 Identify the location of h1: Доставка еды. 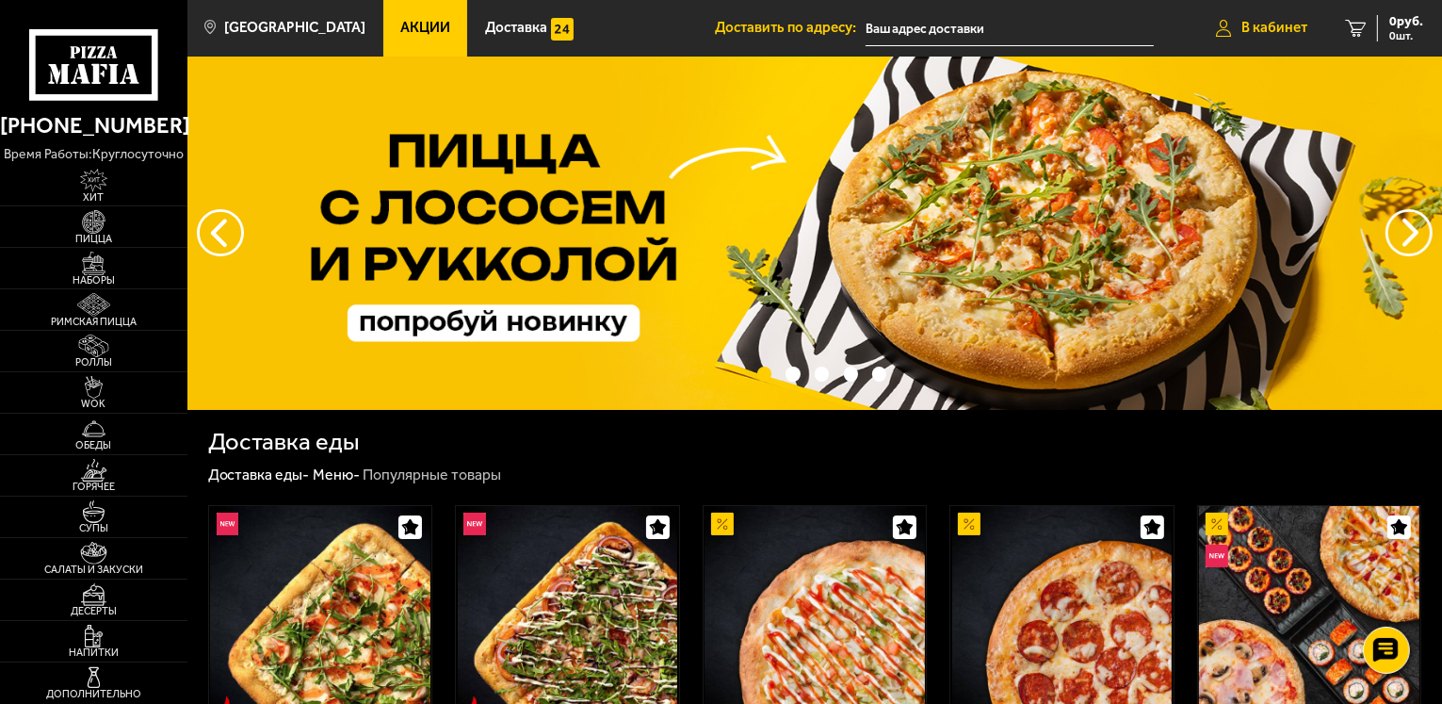
(284, 442).